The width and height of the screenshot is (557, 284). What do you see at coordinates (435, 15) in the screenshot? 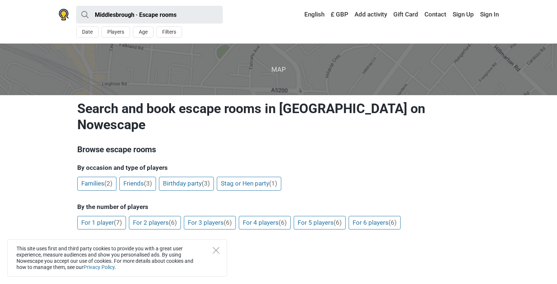
I see `a: Contact` at bounding box center [435, 15].